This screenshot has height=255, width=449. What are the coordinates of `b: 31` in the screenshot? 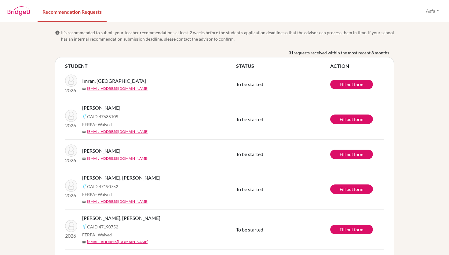 It's located at (291, 53).